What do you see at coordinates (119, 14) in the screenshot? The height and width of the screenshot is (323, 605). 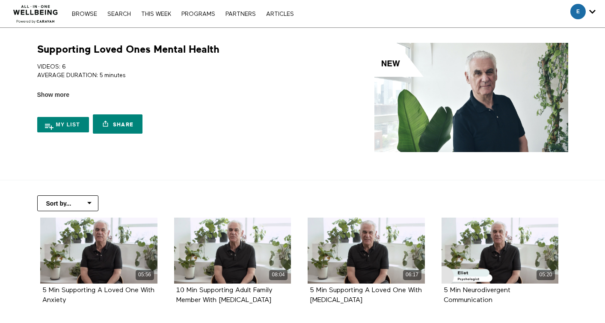 I see `a: Search` at bounding box center [119, 14].